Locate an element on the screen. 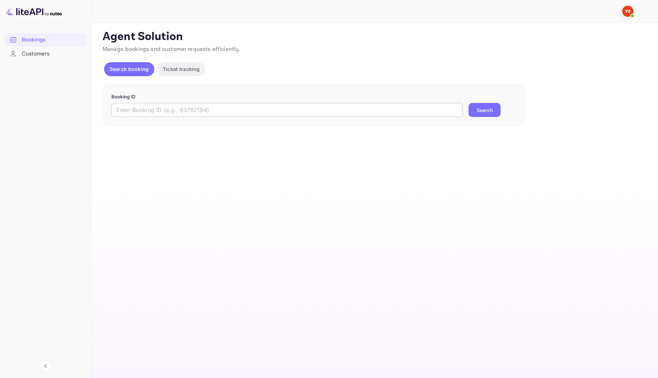 The height and width of the screenshot is (378, 658). span: Manage bookings and customer requests efficiently. is located at coordinates (172, 49).